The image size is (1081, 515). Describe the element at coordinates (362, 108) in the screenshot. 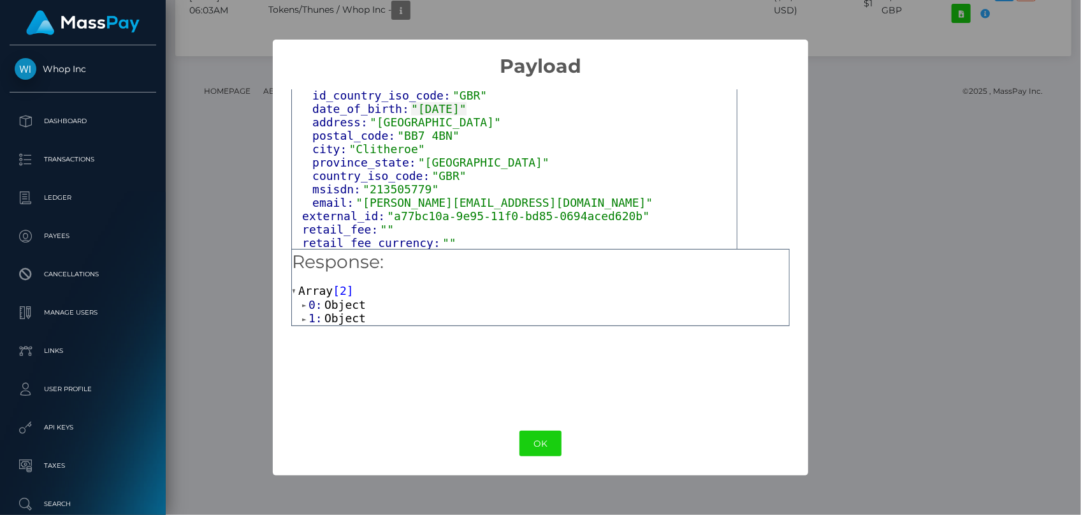

I see `span: date_of_birth:` at that location.